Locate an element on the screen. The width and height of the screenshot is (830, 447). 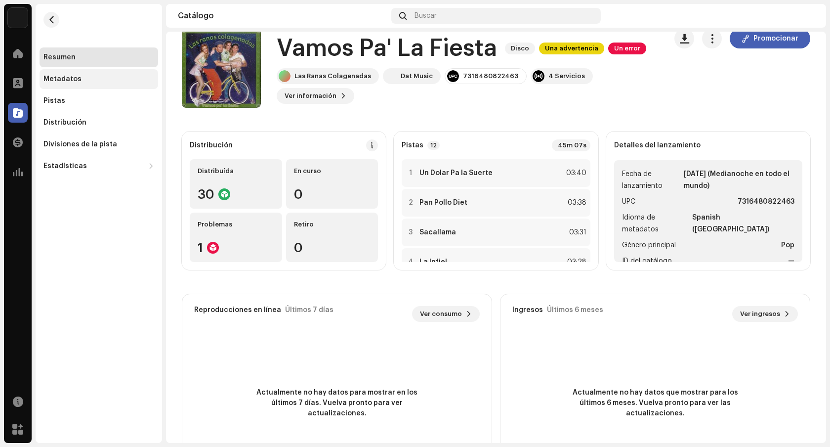
strong: Sacallama is located at coordinates (438, 232).